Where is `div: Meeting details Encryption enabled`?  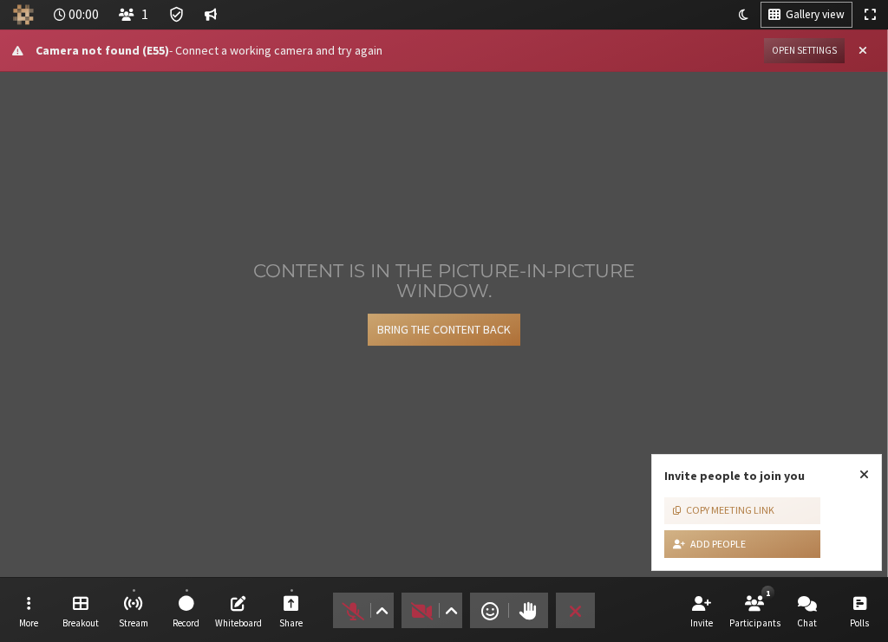
div: Meeting details Encryption enabled is located at coordinates (176, 15).